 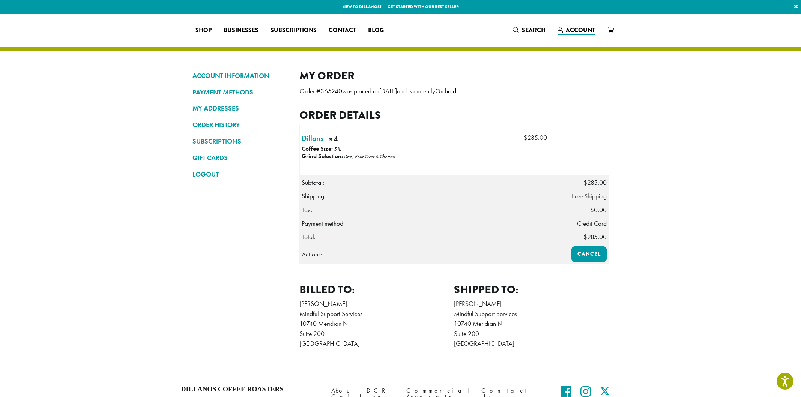 I want to click on a: Search, so click(x=529, y=30).